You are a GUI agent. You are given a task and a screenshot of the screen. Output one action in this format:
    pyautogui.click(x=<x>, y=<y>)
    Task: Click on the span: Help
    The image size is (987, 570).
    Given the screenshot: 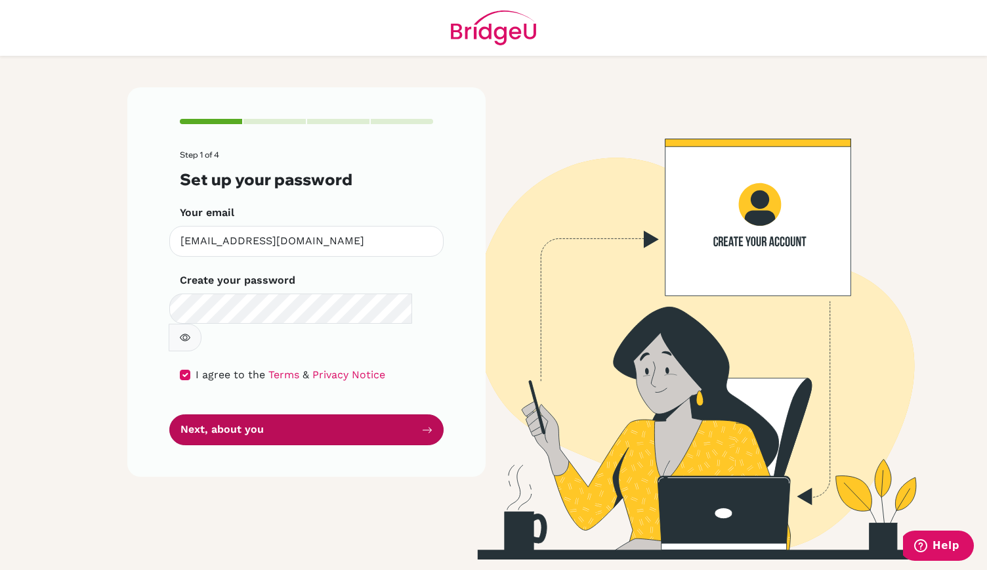 What is the action you would take?
    pyautogui.click(x=43, y=15)
    